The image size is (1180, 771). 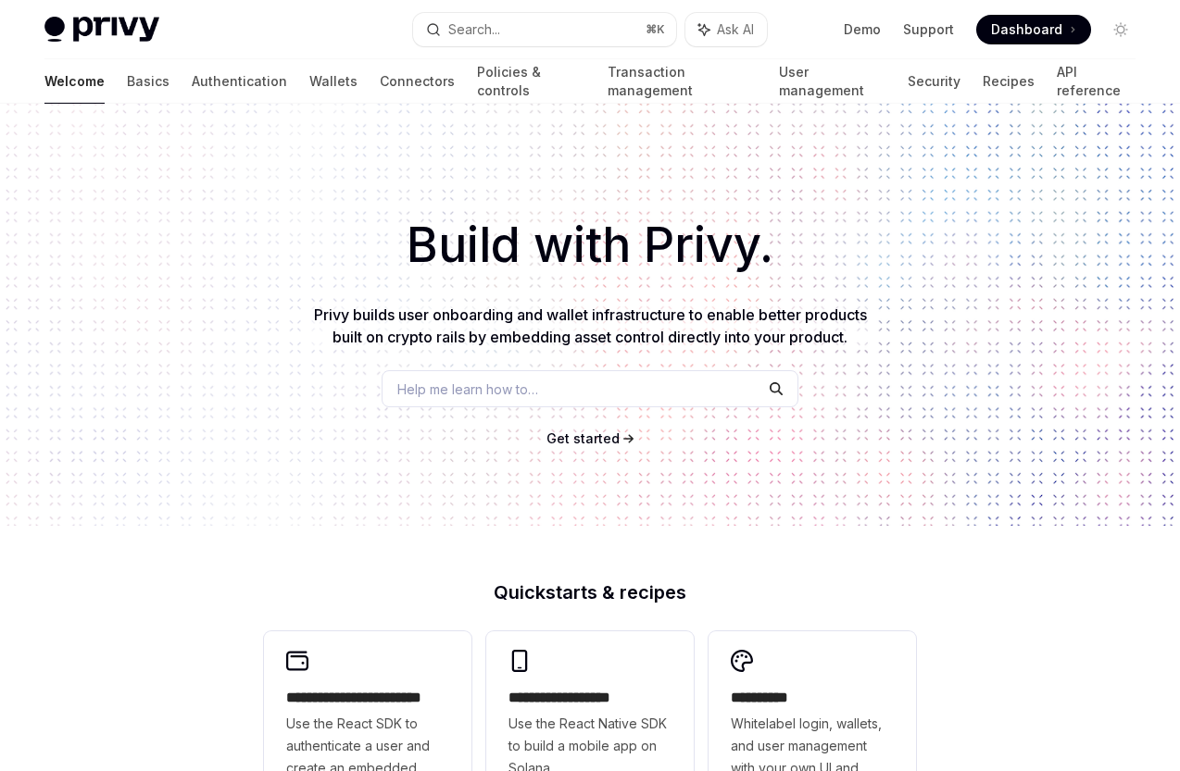 I want to click on div: Search..., so click(x=474, y=30).